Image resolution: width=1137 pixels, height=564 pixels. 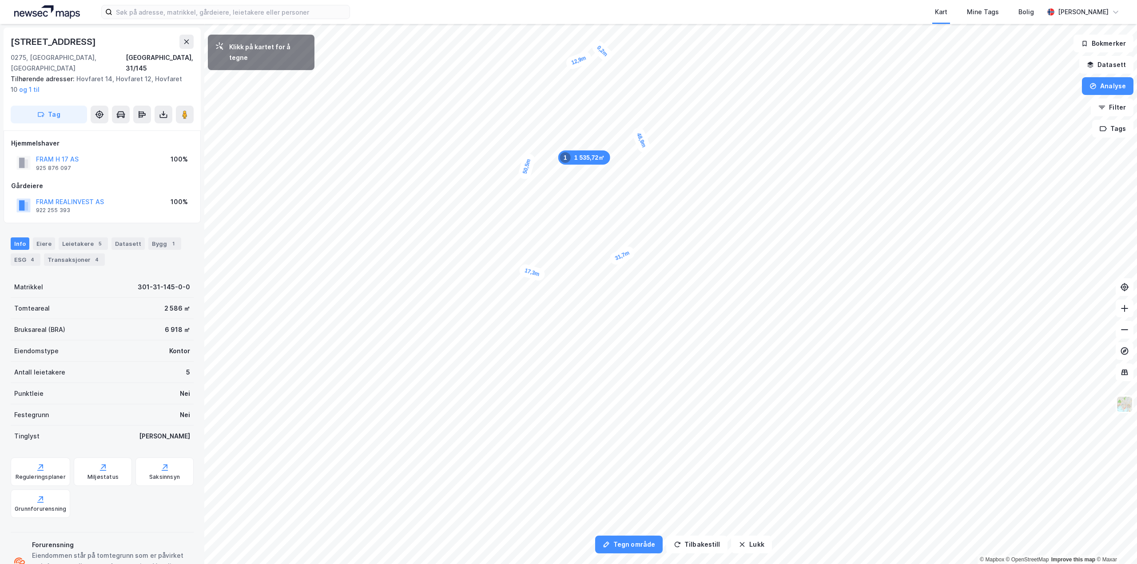 I want to click on img: Z, so click(x=1124, y=404).